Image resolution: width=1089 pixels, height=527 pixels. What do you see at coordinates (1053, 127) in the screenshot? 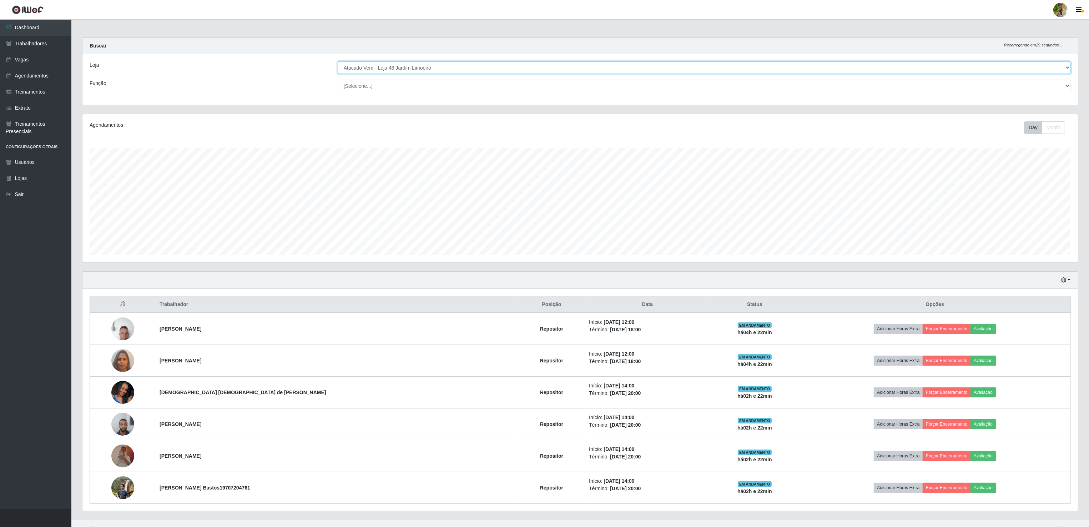
I see `button: Month` at bounding box center [1053, 127].